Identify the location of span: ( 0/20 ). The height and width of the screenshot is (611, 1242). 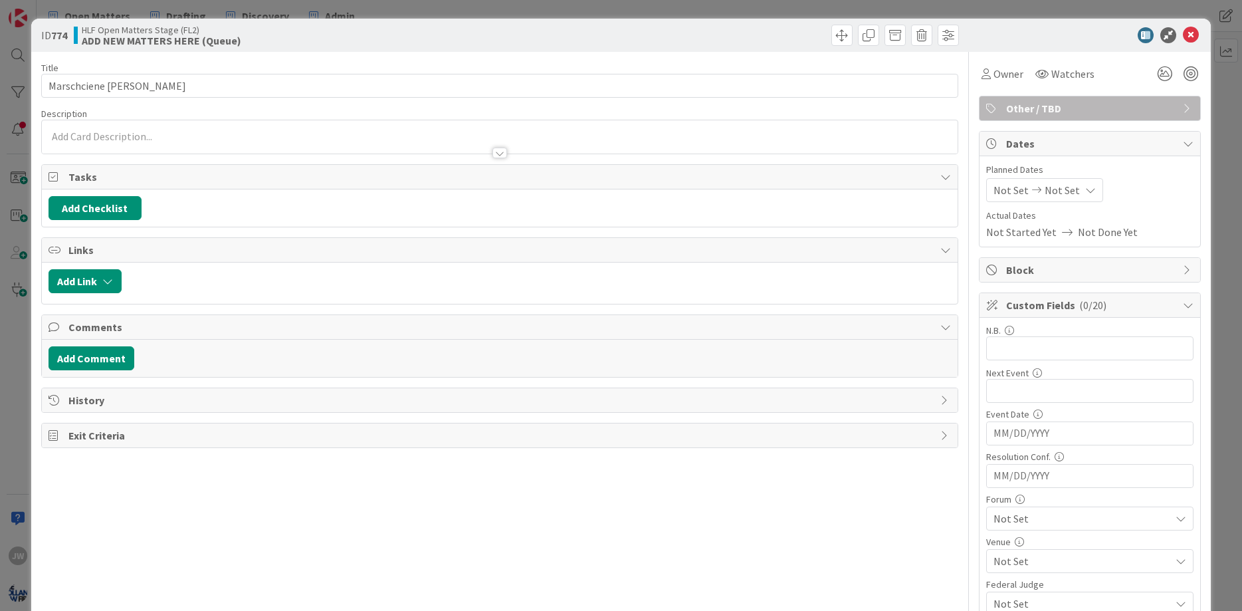
(1093, 305).